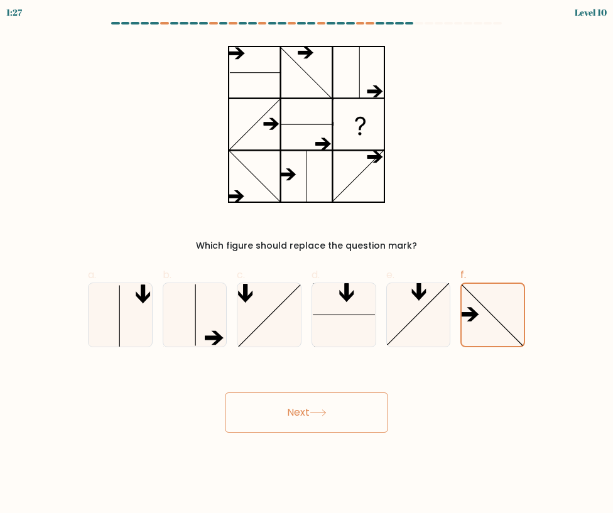  What do you see at coordinates (14, 12) in the screenshot?
I see `div: 1:27` at bounding box center [14, 12].